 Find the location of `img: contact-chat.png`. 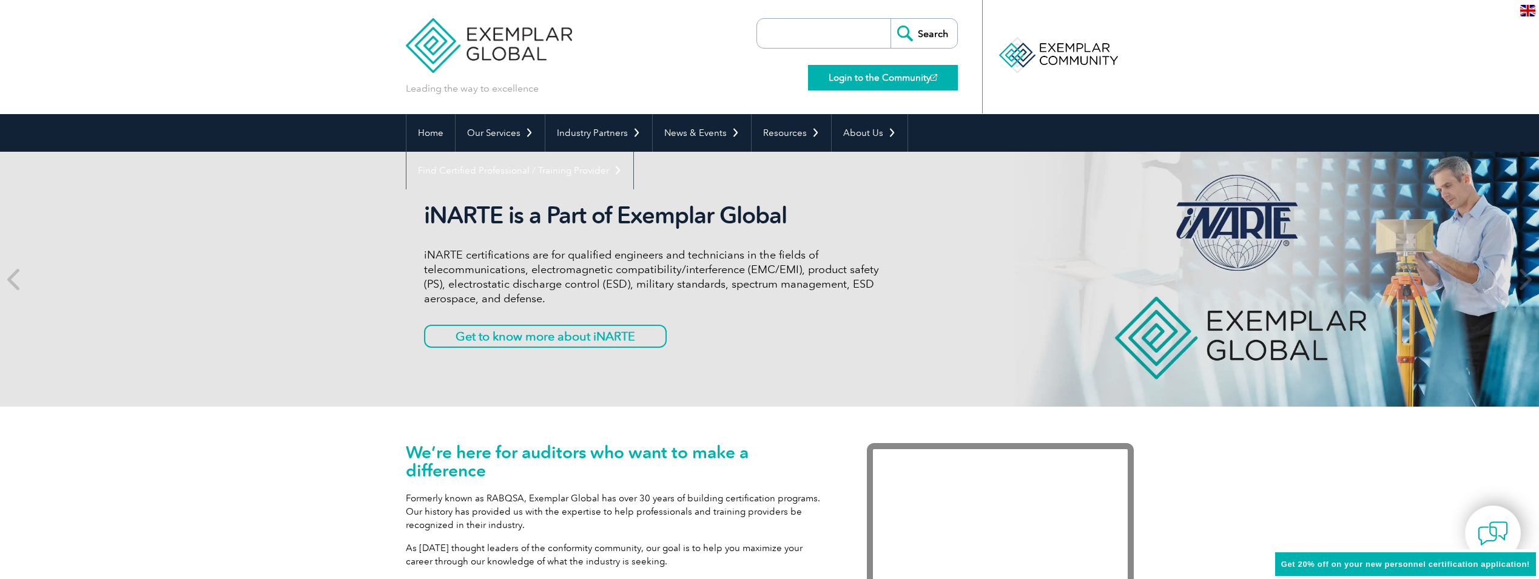

img: contact-chat.png is located at coordinates (1493, 533).